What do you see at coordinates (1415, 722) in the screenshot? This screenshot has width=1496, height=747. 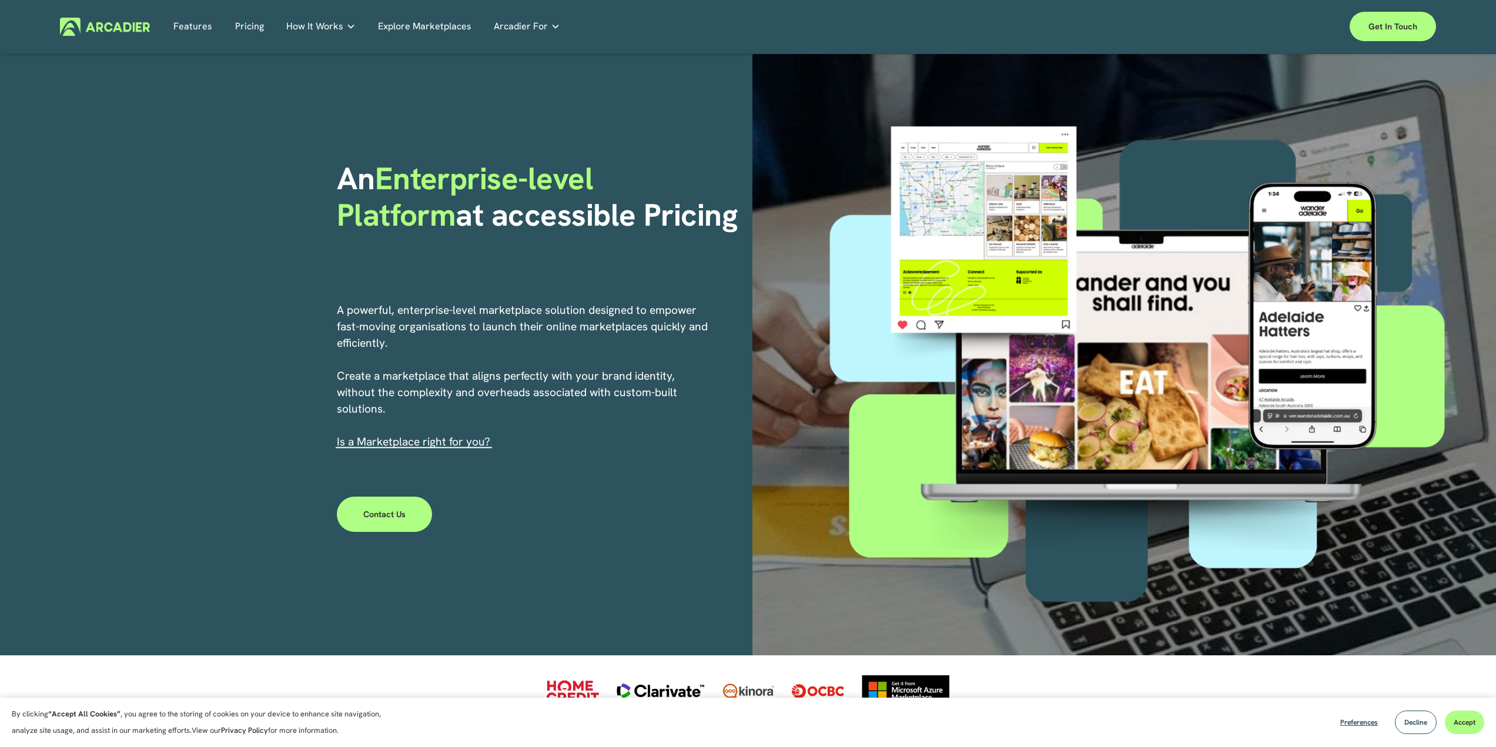 I see `span: Decline` at bounding box center [1415, 722].